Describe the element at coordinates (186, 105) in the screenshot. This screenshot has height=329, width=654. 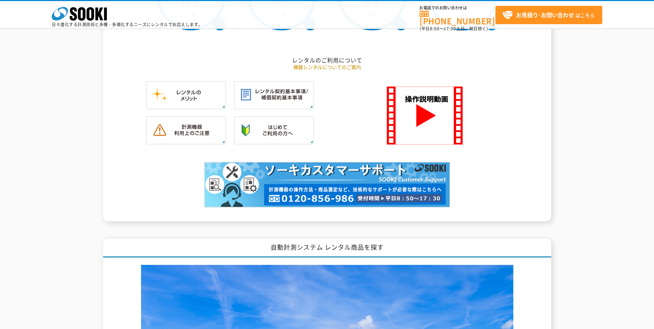
I see `a: レンタルのメリット` at that location.